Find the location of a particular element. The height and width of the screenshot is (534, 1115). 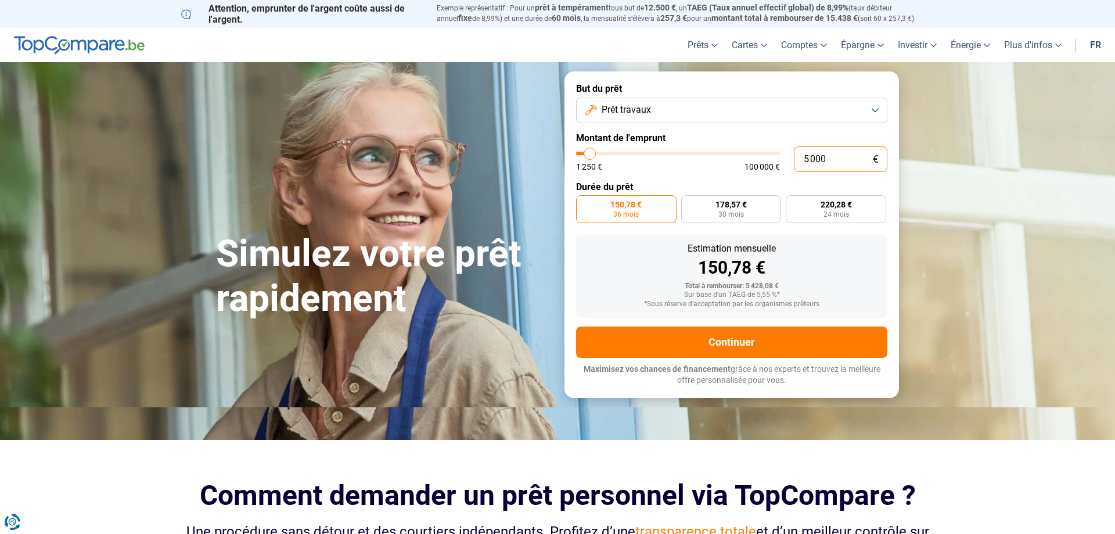

span: 257,3 € is located at coordinates (674, 18).